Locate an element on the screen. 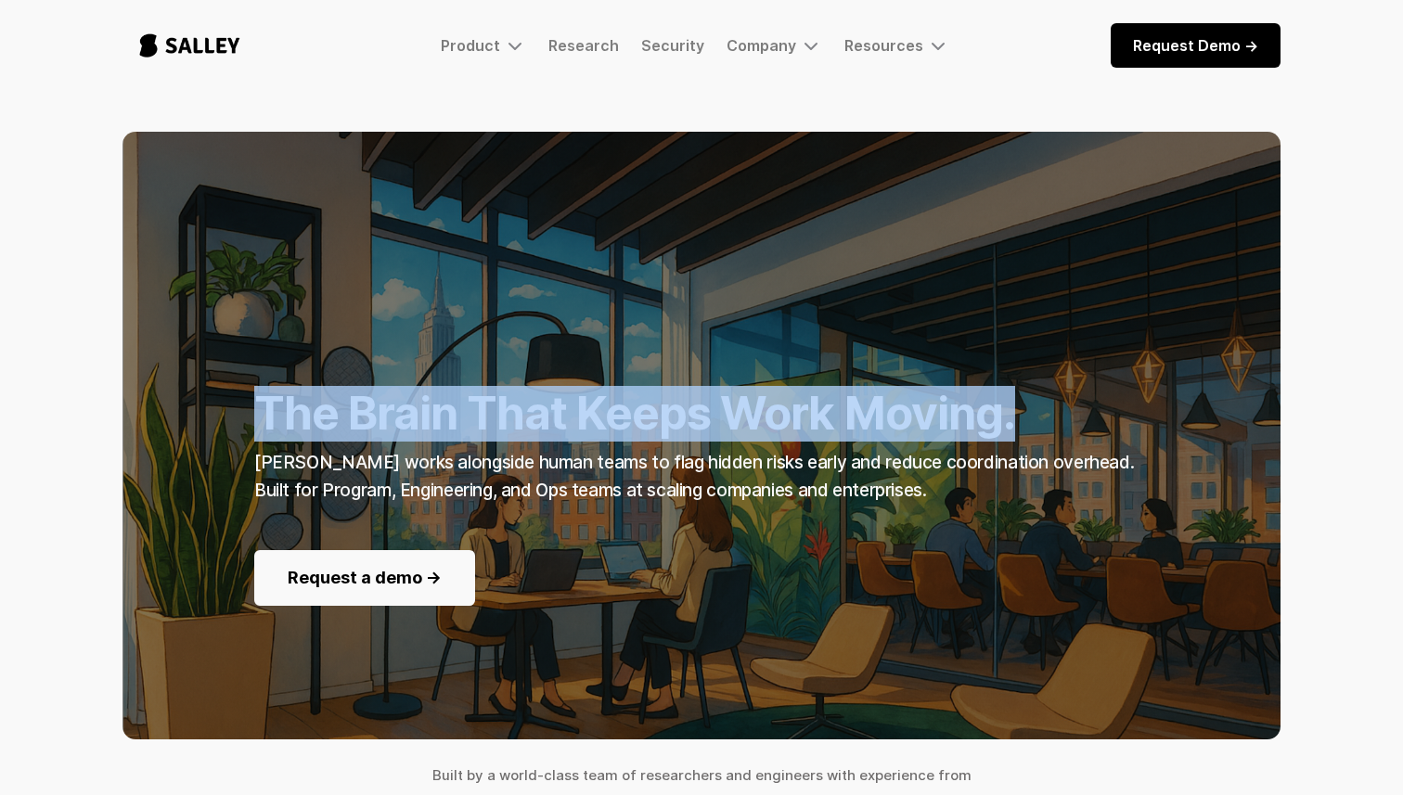  h4: Built by a world-class team of researchers and engineers with experience from is located at coordinates (702, 776).